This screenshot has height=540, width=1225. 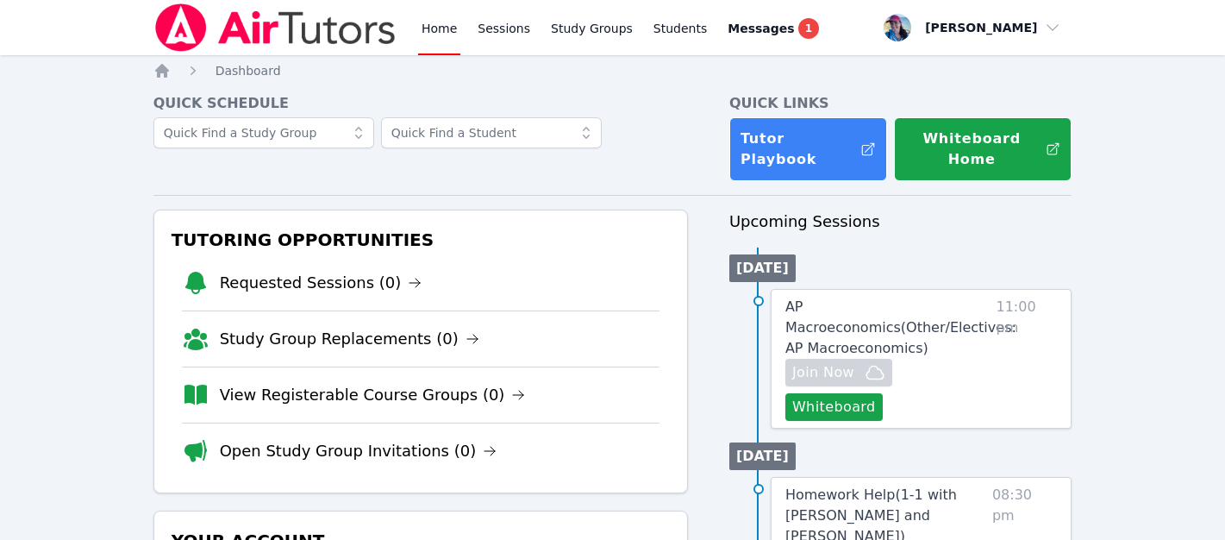 I want to click on a: Tutor Playbook, so click(x=808, y=149).